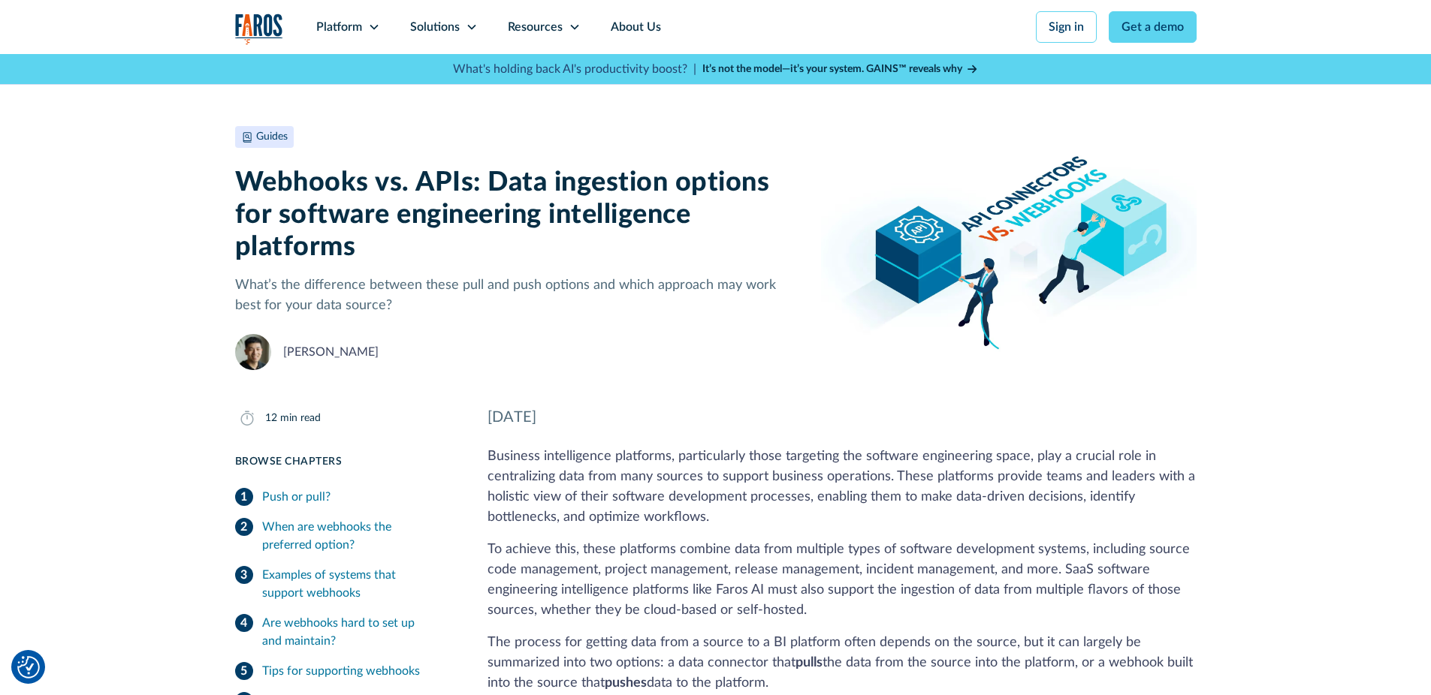  Describe the element at coordinates (343, 584) in the screenshot. I see `a: Examples of systems that support webhooks` at that location.